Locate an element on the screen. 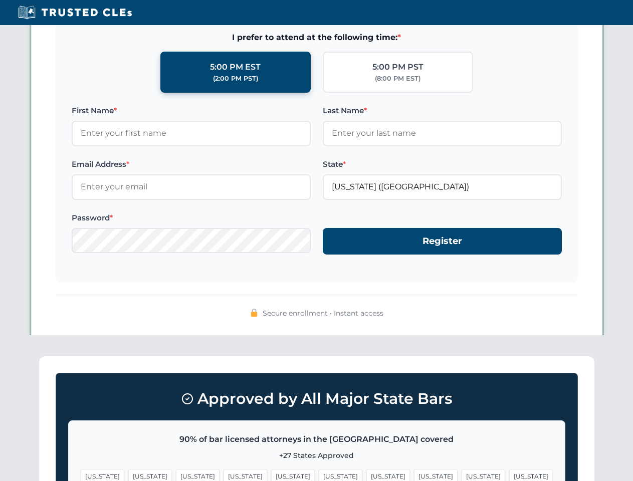 This screenshot has width=633, height=481. span: Secure enrollment • Instant access is located at coordinates (323, 313).